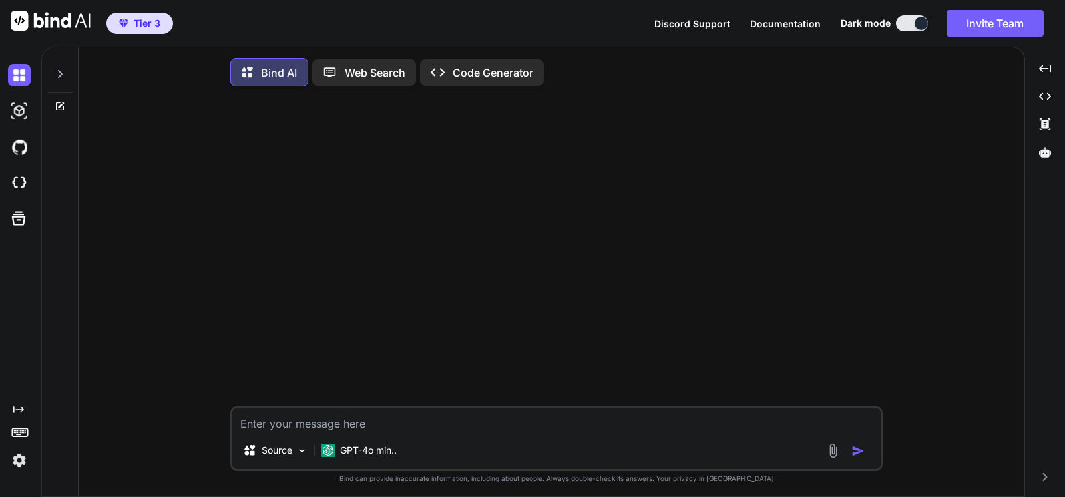 The height and width of the screenshot is (497, 1065). What do you see at coordinates (328, 451) in the screenshot?
I see `img: GPT-4o mini` at bounding box center [328, 451].